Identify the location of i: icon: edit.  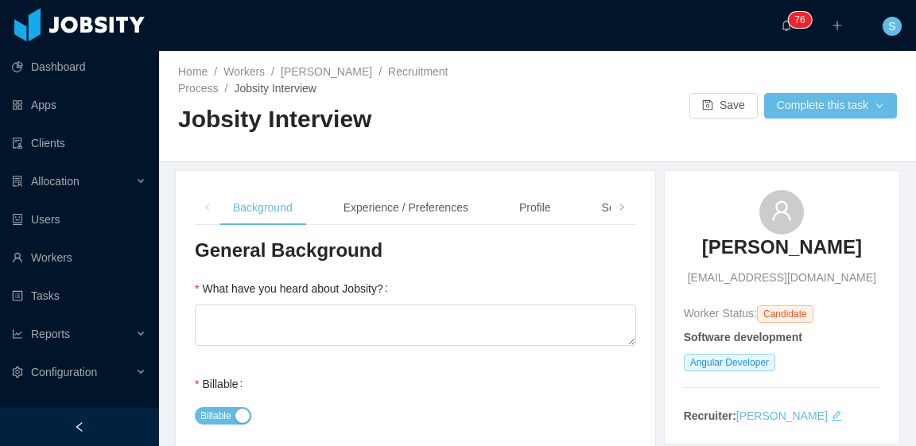
(836, 416).